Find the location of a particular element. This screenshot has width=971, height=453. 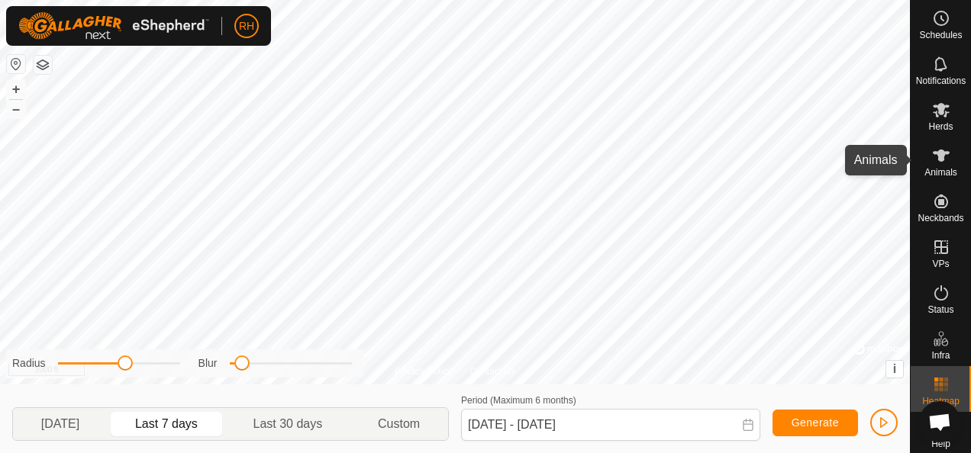

a: Privacy Policy is located at coordinates (423, 372).